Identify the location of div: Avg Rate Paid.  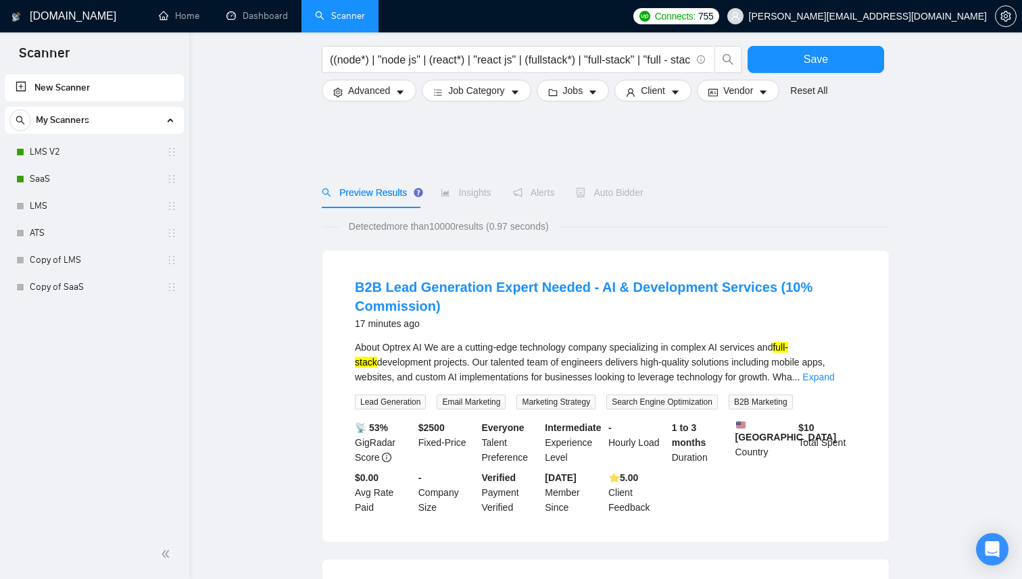
(384, 493).